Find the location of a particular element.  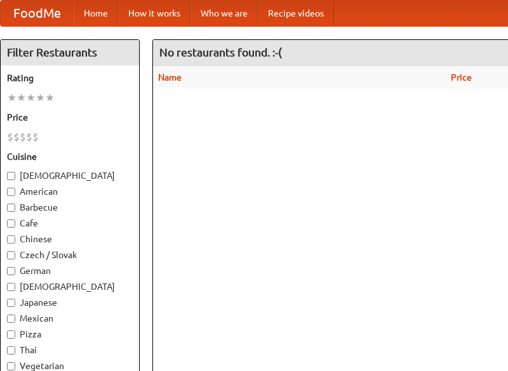

a: How it works is located at coordinates (154, 13).